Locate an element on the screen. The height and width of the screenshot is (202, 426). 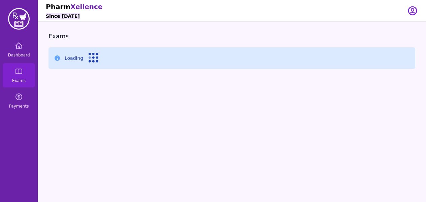
span: Payments is located at coordinates (19, 106).